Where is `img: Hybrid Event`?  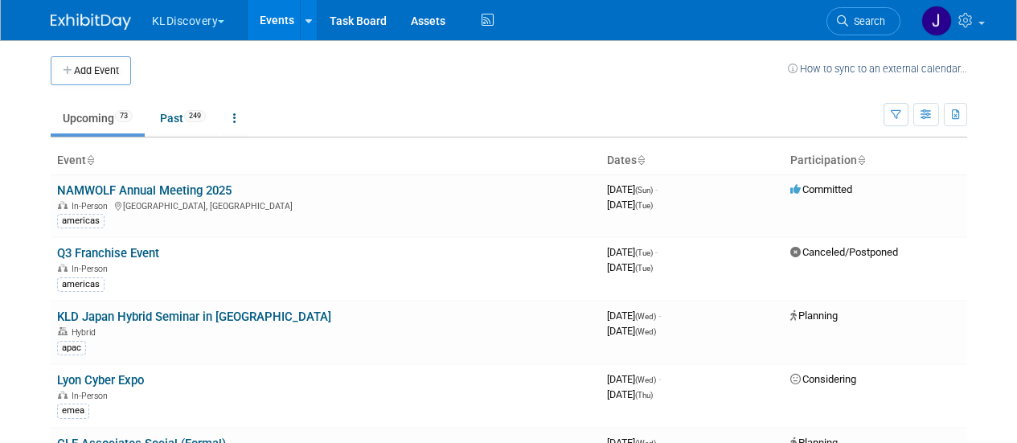 img: Hybrid Event is located at coordinates (63, 331).